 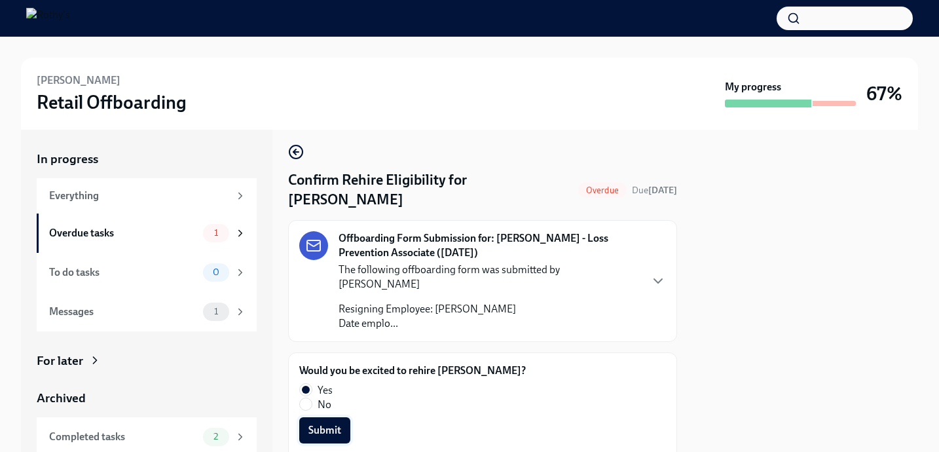 What do you see at coordinates (123, 312) in the screenshot?
I see `div: Messages` at bounding box center [123, 312].